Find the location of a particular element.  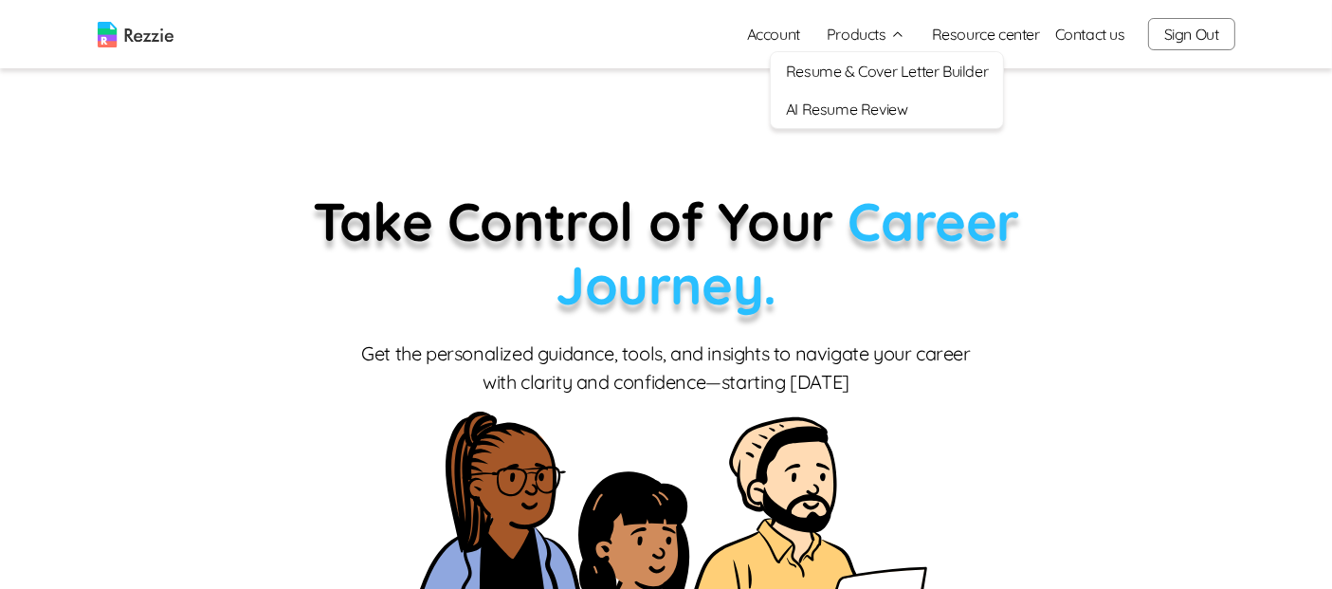

span: Career Journey. is located at coordinates (787, 252).